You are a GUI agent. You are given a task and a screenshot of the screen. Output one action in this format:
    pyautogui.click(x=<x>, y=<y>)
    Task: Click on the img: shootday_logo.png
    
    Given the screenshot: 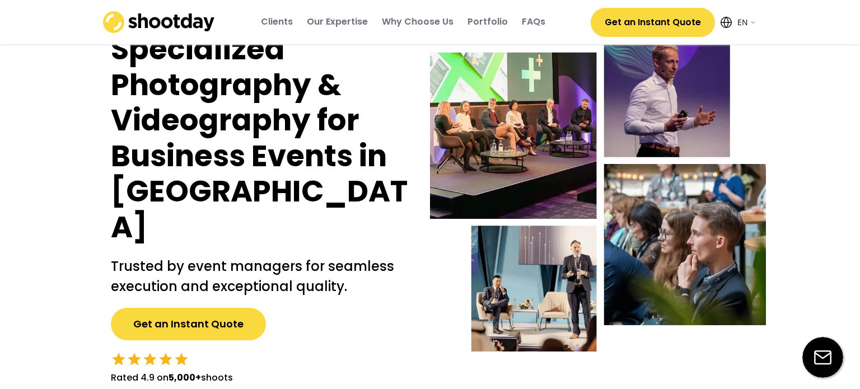 What is the action you would take?
    pyautogui.click(x=159, y=22)
    